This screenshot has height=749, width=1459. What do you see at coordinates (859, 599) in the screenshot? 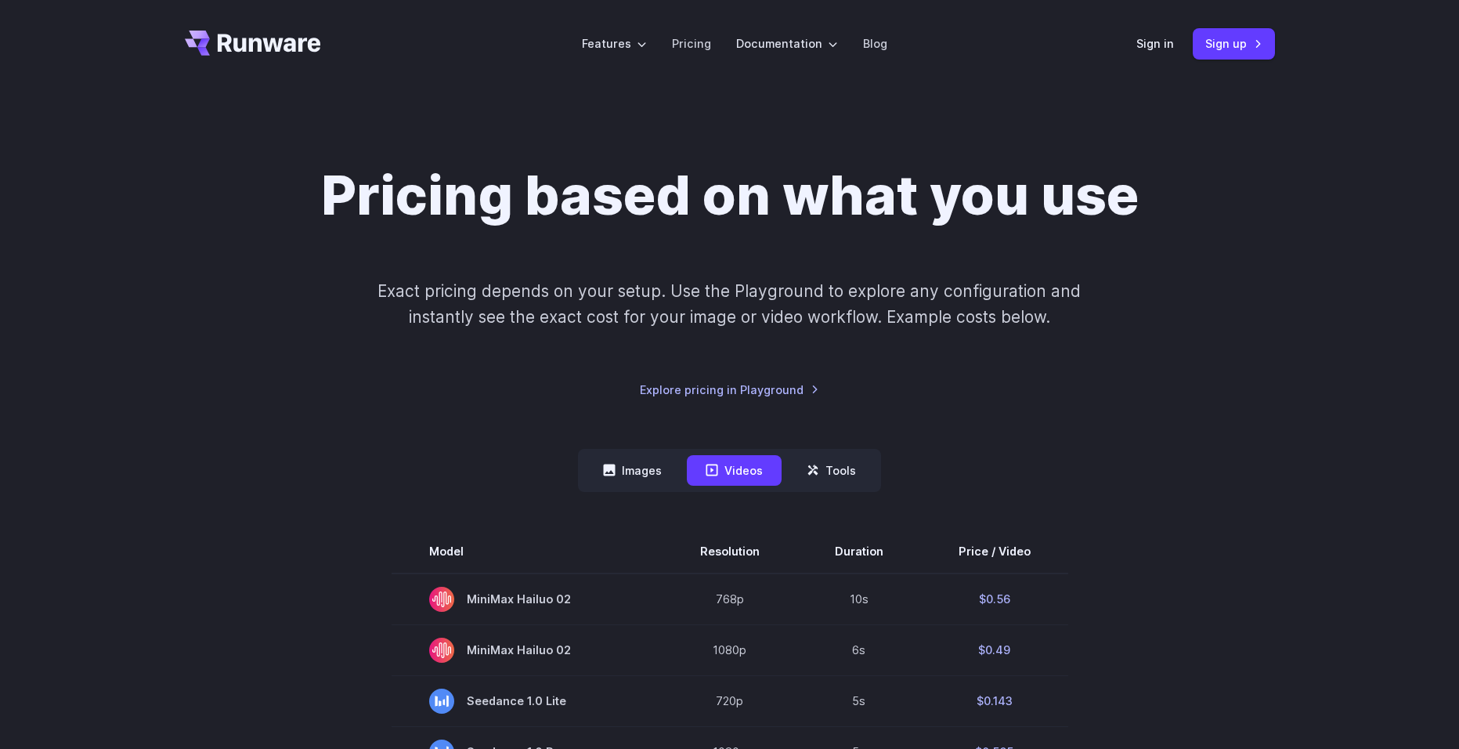
I see `td: 10s` at bounding box center [859, 599].